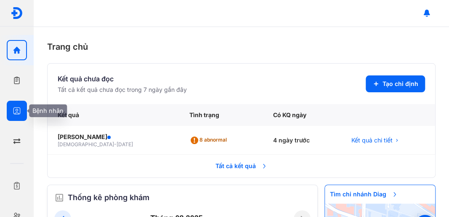 Image resolution: width=449 pixels, height=217 pixels. What do you see at coordinates (241, 47) in the screenshot?
I see `div: Trang chủ` at bounding box center [241, 47].